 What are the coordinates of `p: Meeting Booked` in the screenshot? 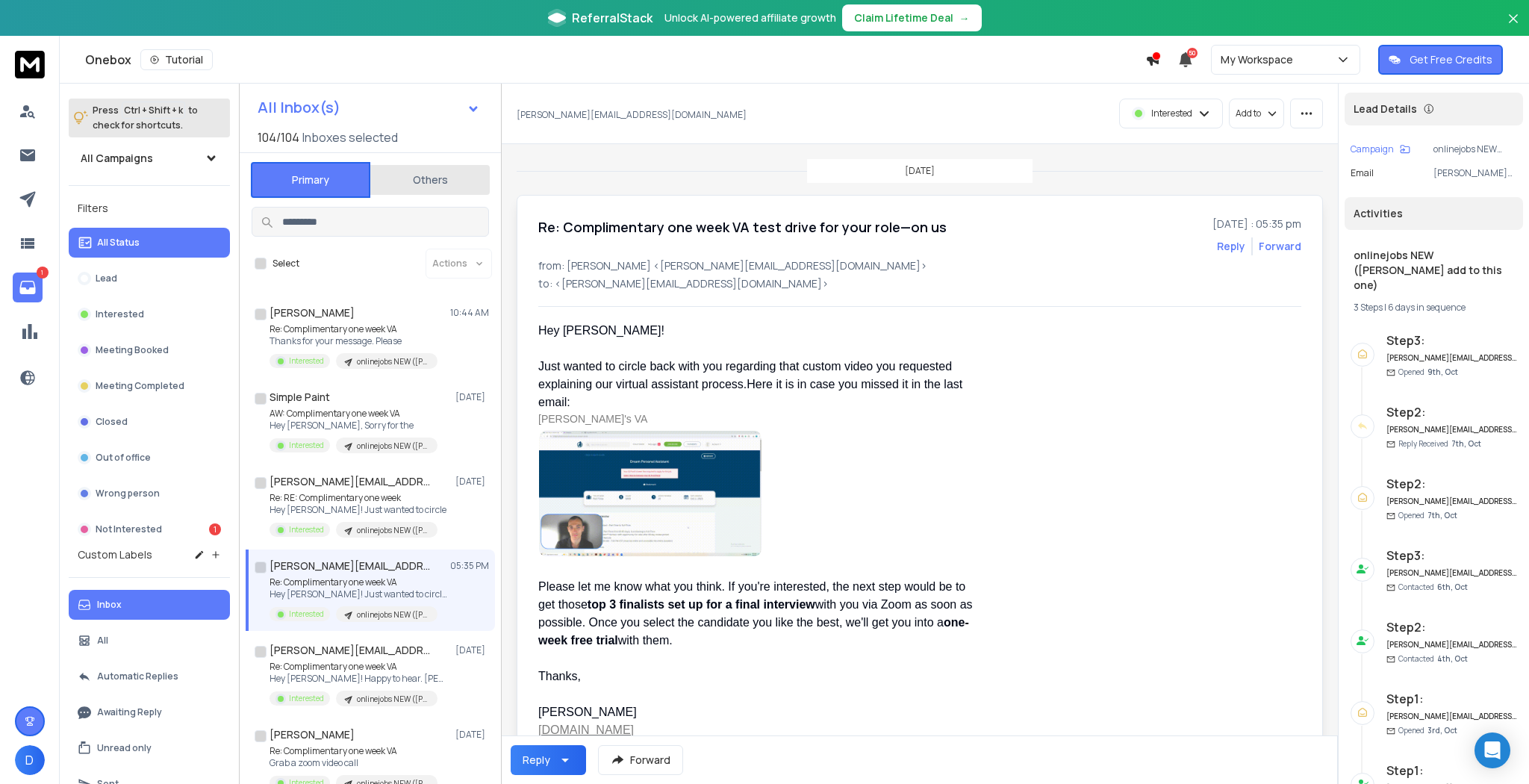 It's located at (132, 350).